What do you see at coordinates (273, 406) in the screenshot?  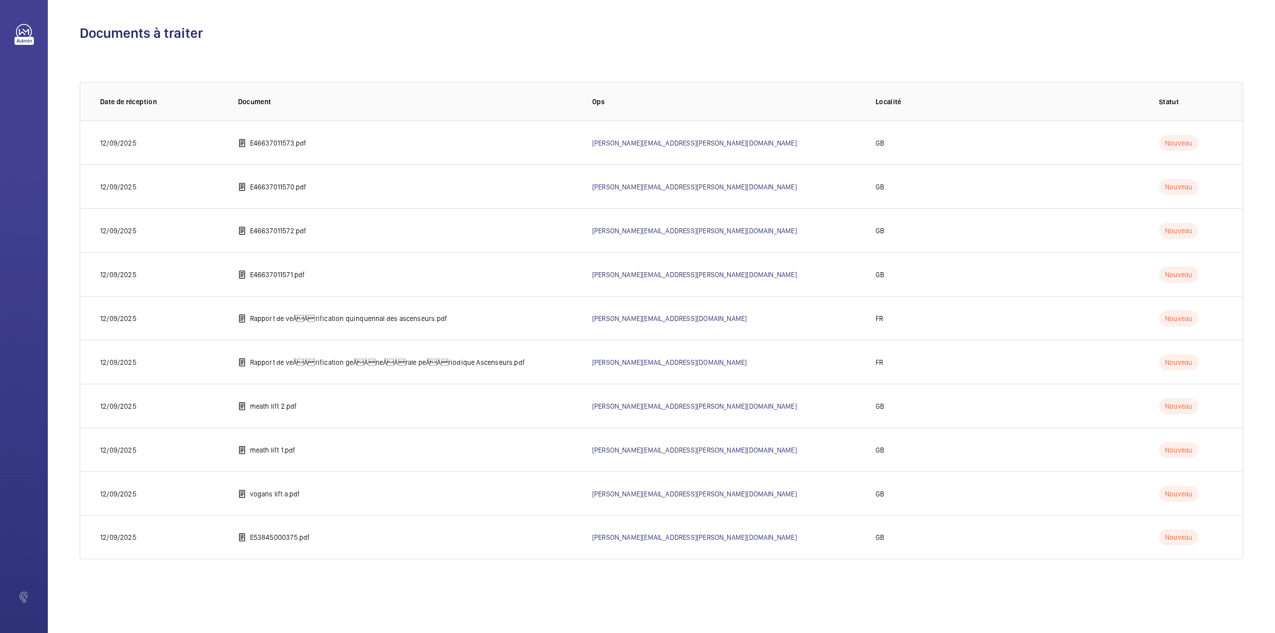 I see `p: meath lift 2.pdf` at bounding box center [273, 406].